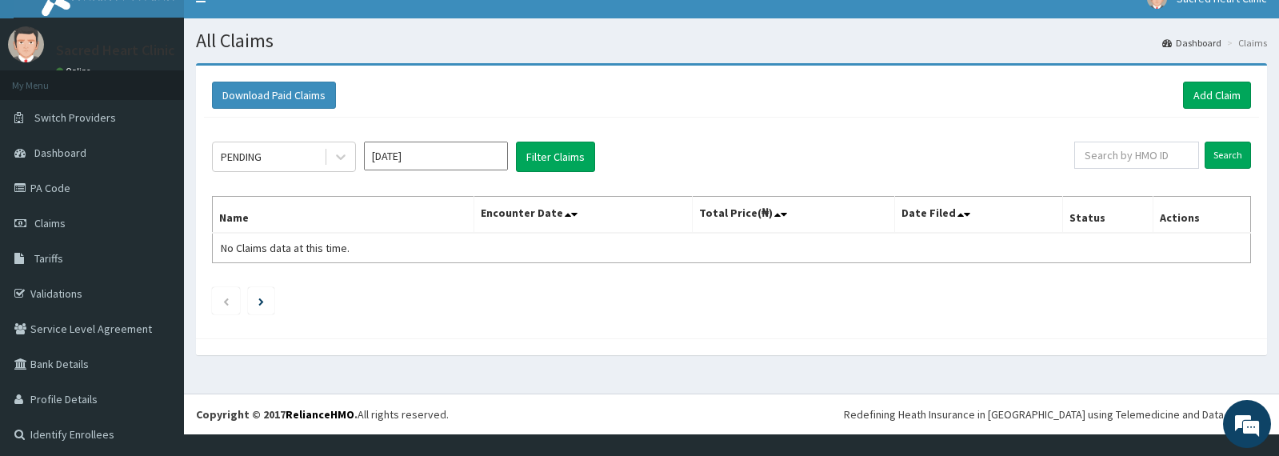  I want to click on th: Status, so click(1107, 215).